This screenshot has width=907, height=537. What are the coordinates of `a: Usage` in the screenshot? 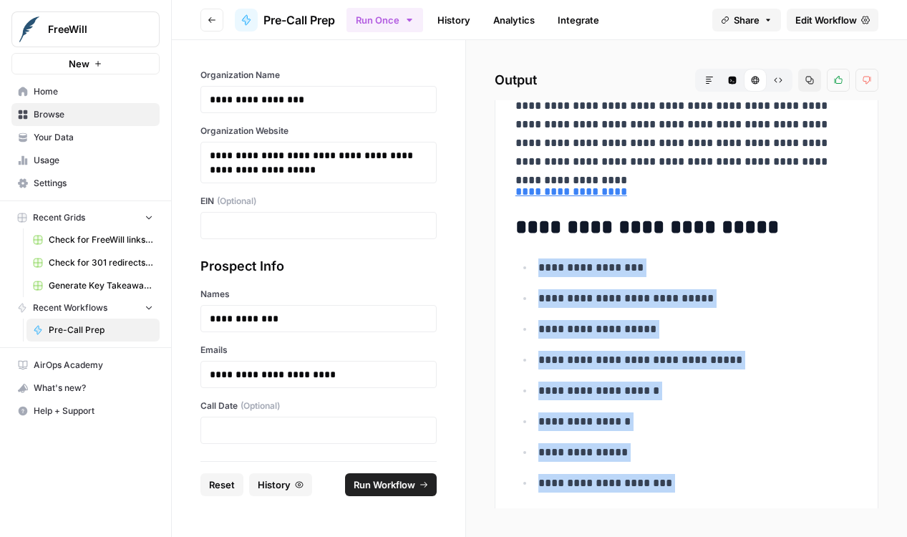 It's located at (85, 160).